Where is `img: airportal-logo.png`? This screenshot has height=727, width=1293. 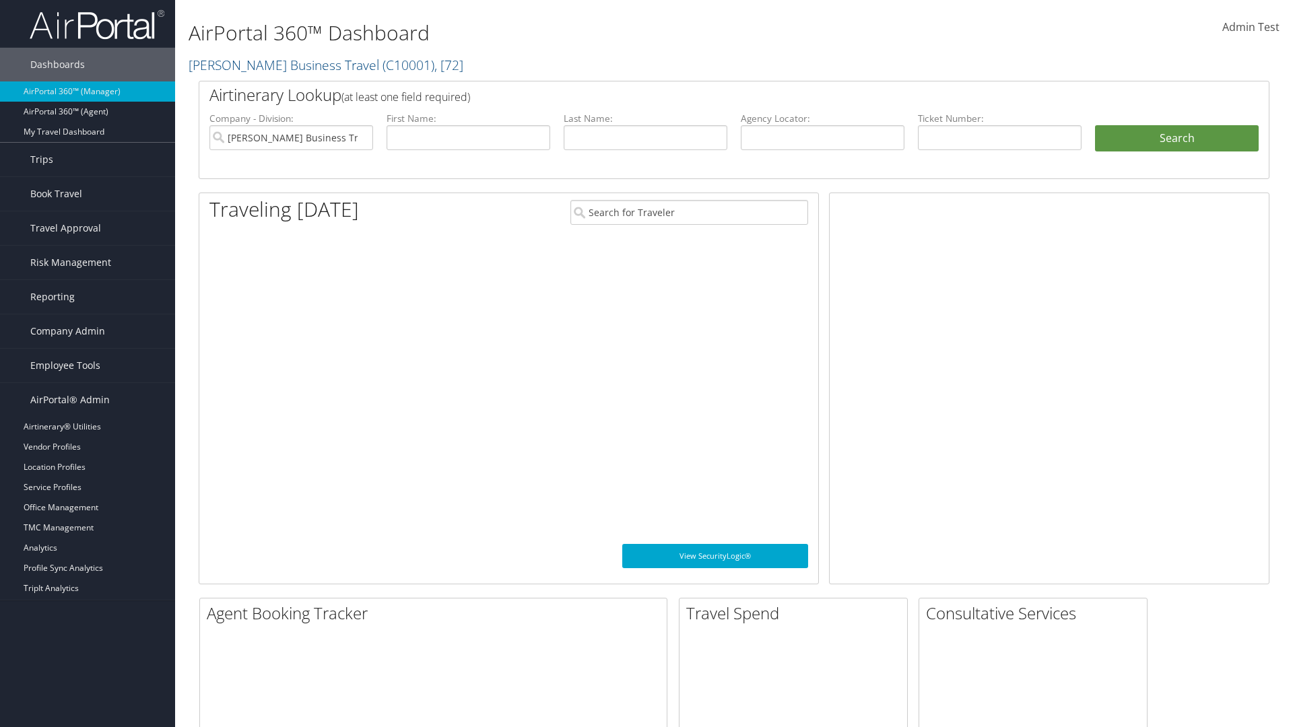 img: airportal-logo.png is located at coordinates (97, 24).